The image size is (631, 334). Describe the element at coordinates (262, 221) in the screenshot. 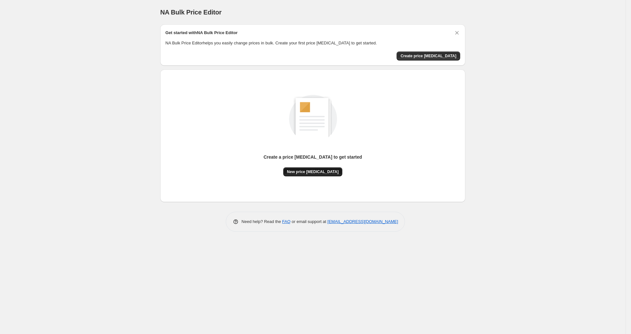

I see `span: Need help? Read the` at that location.